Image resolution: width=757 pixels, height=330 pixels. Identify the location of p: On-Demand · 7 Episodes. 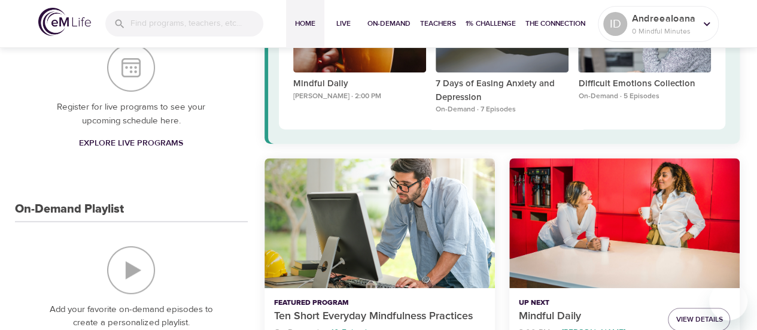
(502, 109).